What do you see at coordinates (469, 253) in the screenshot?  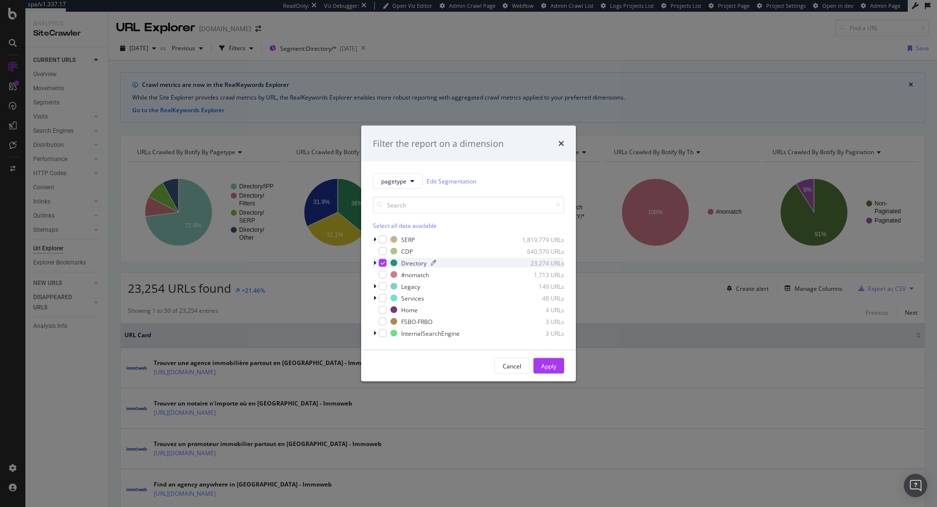 I see `div: modal` at bounding box center [469, 253].